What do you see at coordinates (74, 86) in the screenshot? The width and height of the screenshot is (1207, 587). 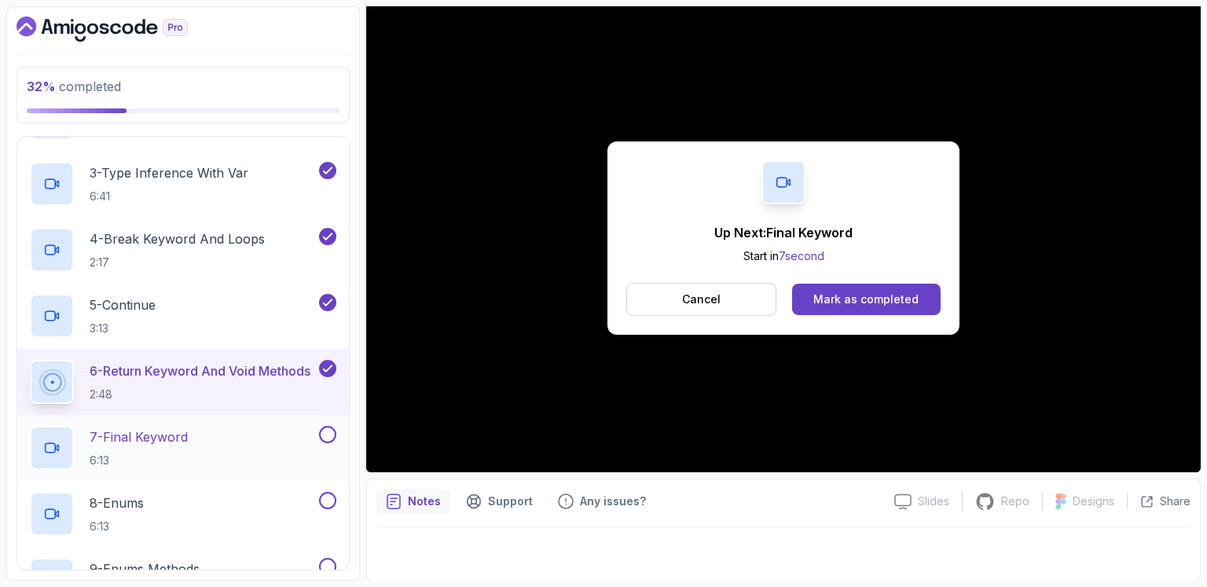 I see `span: completed` at bounding box center [74, 86].